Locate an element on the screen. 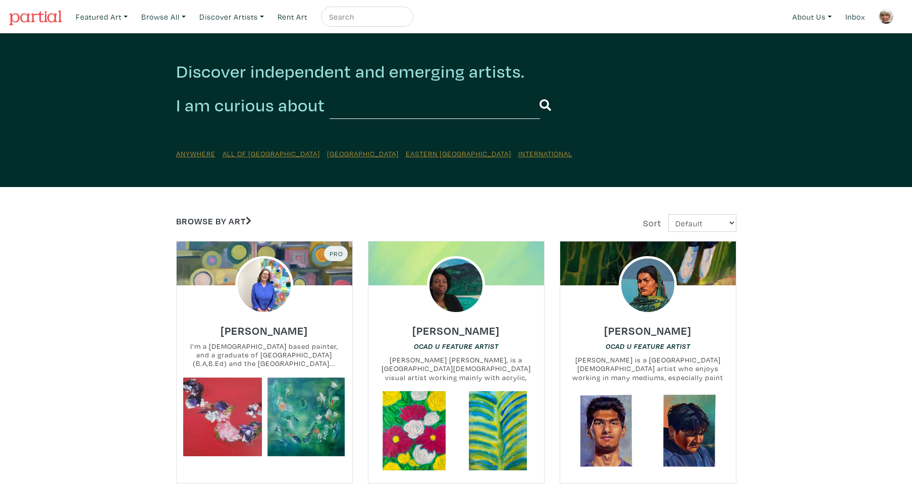 Image resolution: width=912 pixels, height=490 pixels. u: Anywhere is located at coordinates (196, 153).